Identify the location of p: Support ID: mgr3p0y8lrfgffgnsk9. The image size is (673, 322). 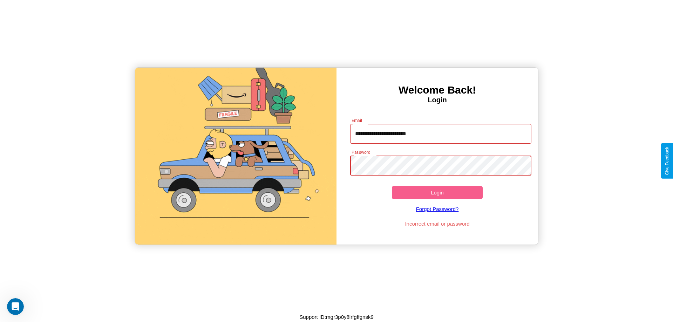
(337, 317).